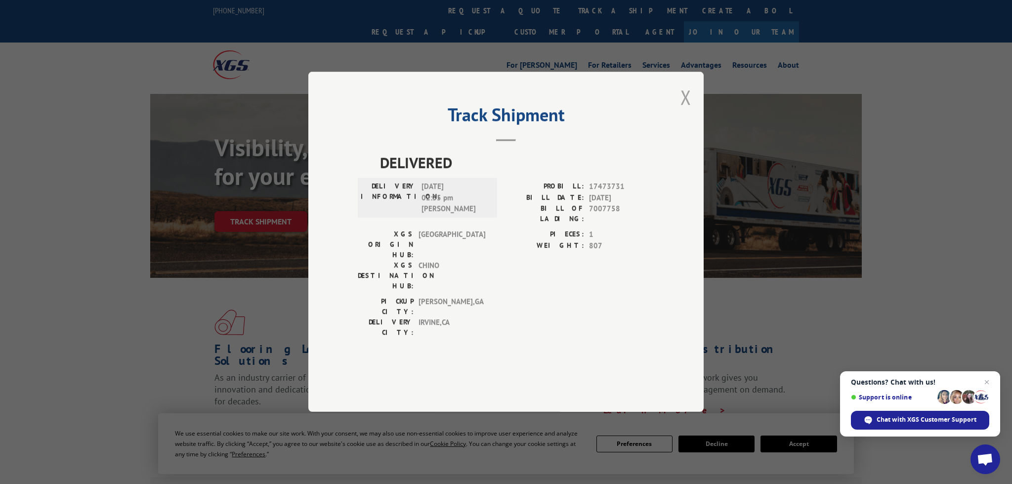 The height and width of the screenshot is (484, 1012). Describe the element at coordinates (388, 198) in the screenshot. I see `label: DELIVERY INFORMATION:` at that location.